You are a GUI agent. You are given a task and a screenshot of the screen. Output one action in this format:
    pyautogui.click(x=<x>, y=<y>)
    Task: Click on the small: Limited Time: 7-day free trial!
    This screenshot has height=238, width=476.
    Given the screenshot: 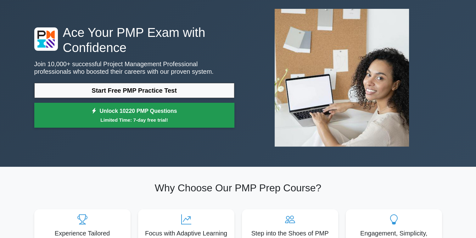 What is the action you would take?
    pyautogui.click(x=134, y=120)
    